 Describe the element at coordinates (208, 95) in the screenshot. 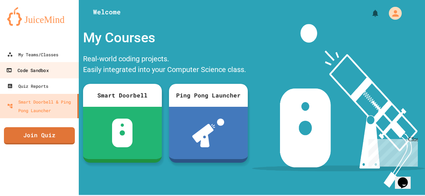

I see `div: Ping Pong Launcher` at that location.